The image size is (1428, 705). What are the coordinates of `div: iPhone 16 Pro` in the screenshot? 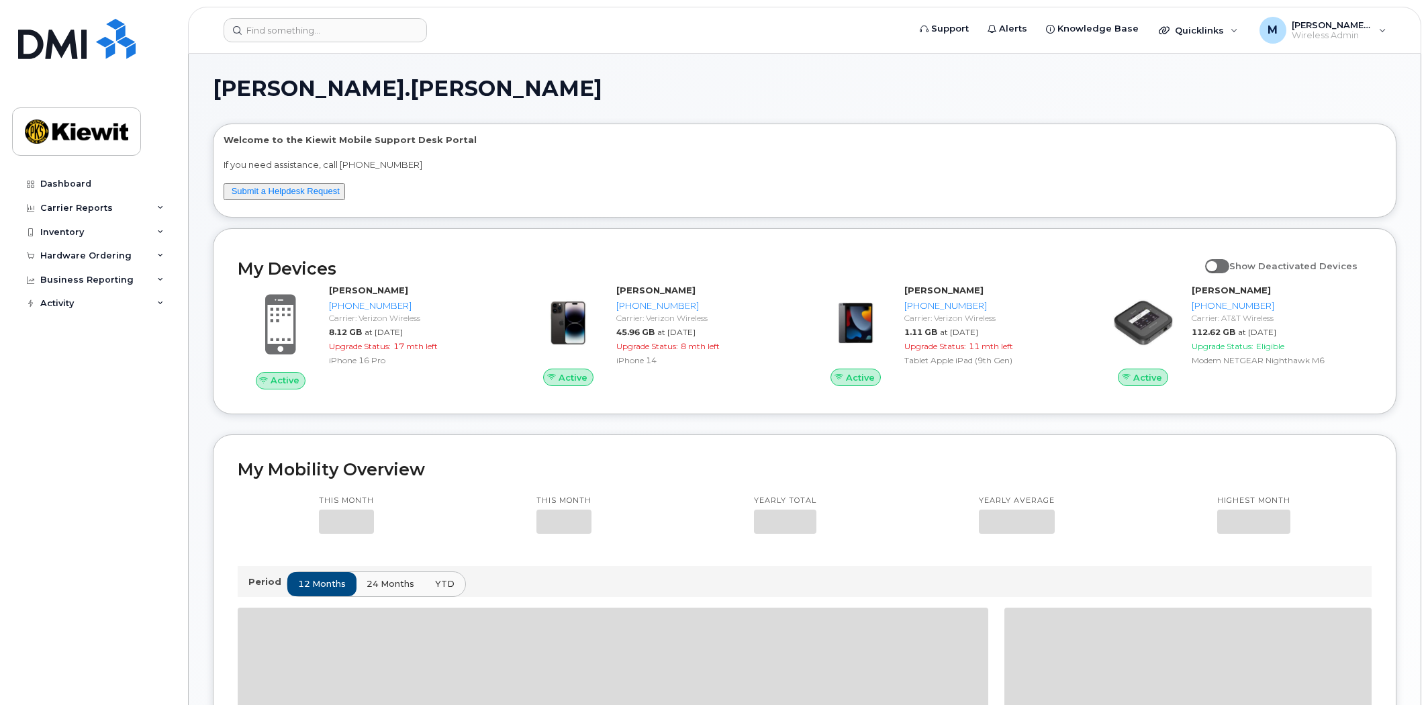 It's located at (416, 360).